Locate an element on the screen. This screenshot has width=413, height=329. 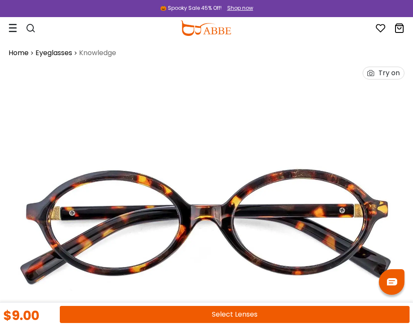
a: Home is located at coordinates (18, 53).